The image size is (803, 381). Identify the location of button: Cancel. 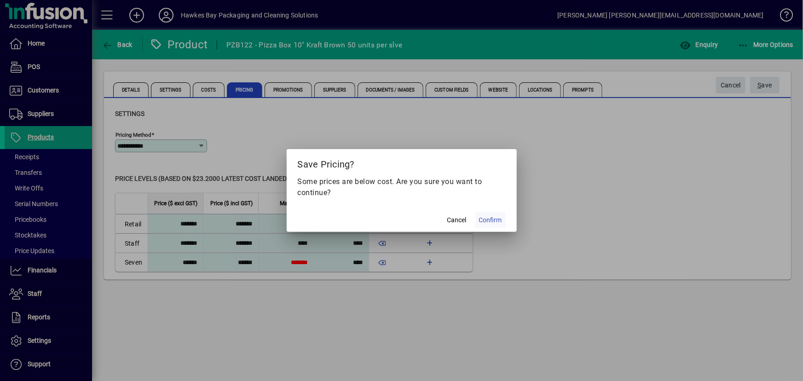
(457, 220).